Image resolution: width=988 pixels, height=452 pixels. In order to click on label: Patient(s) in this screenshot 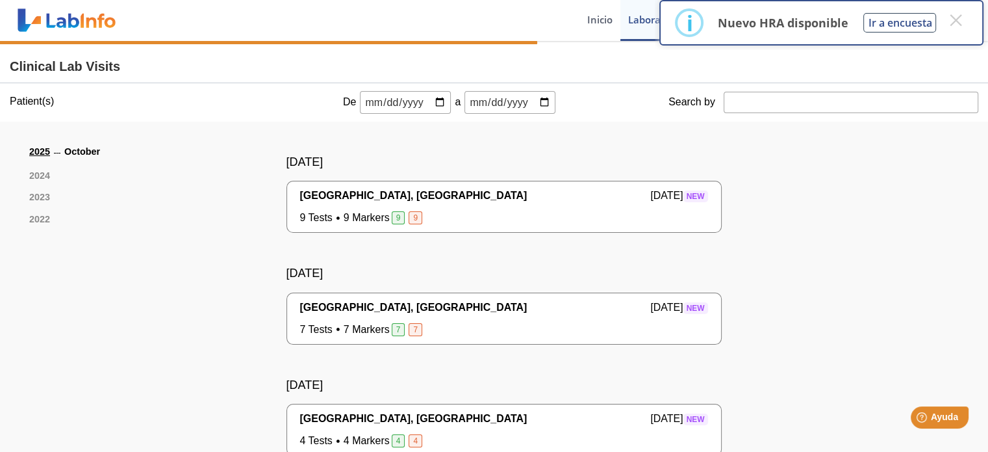, I will do `click(32, 101)`.